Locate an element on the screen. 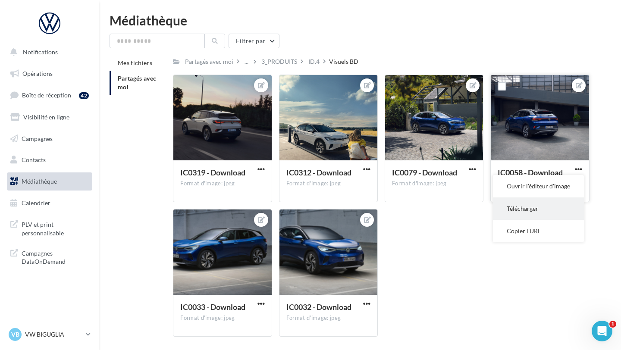 This screenshot has width=621, height=350. span: Campagnes DataOnDemand is located at coordinates (55, 257).